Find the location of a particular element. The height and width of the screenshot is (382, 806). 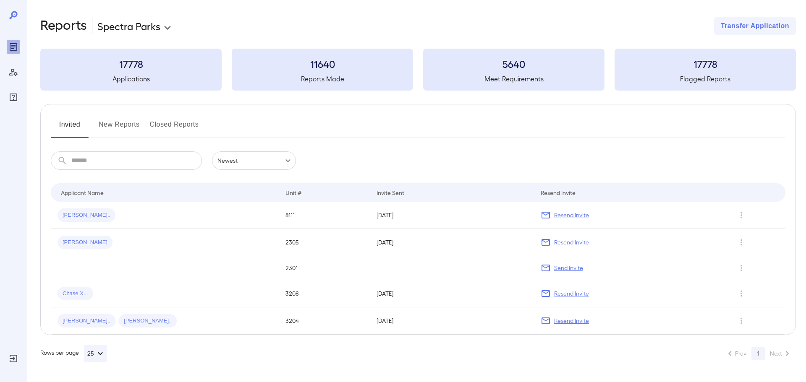

button: Transfer Application is located at coordinates (755, 26).